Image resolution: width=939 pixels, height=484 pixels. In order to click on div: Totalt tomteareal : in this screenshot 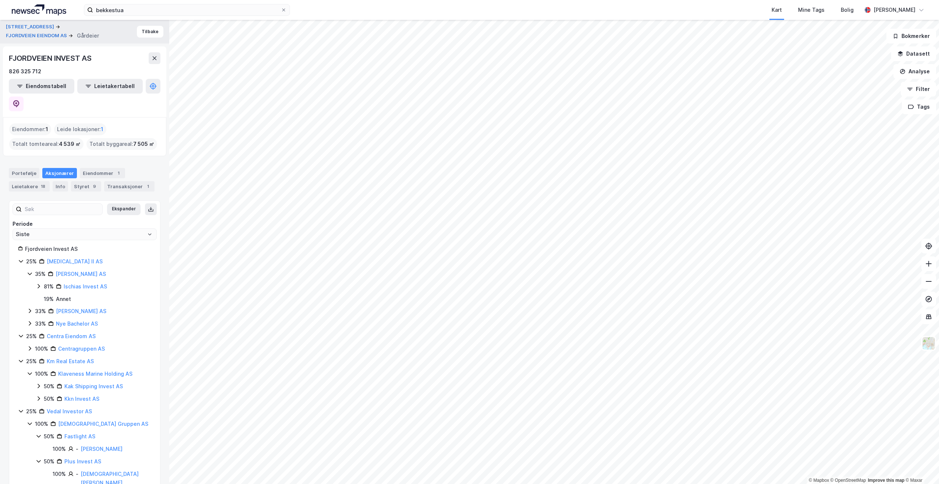, I will do `click(46, 144)`.